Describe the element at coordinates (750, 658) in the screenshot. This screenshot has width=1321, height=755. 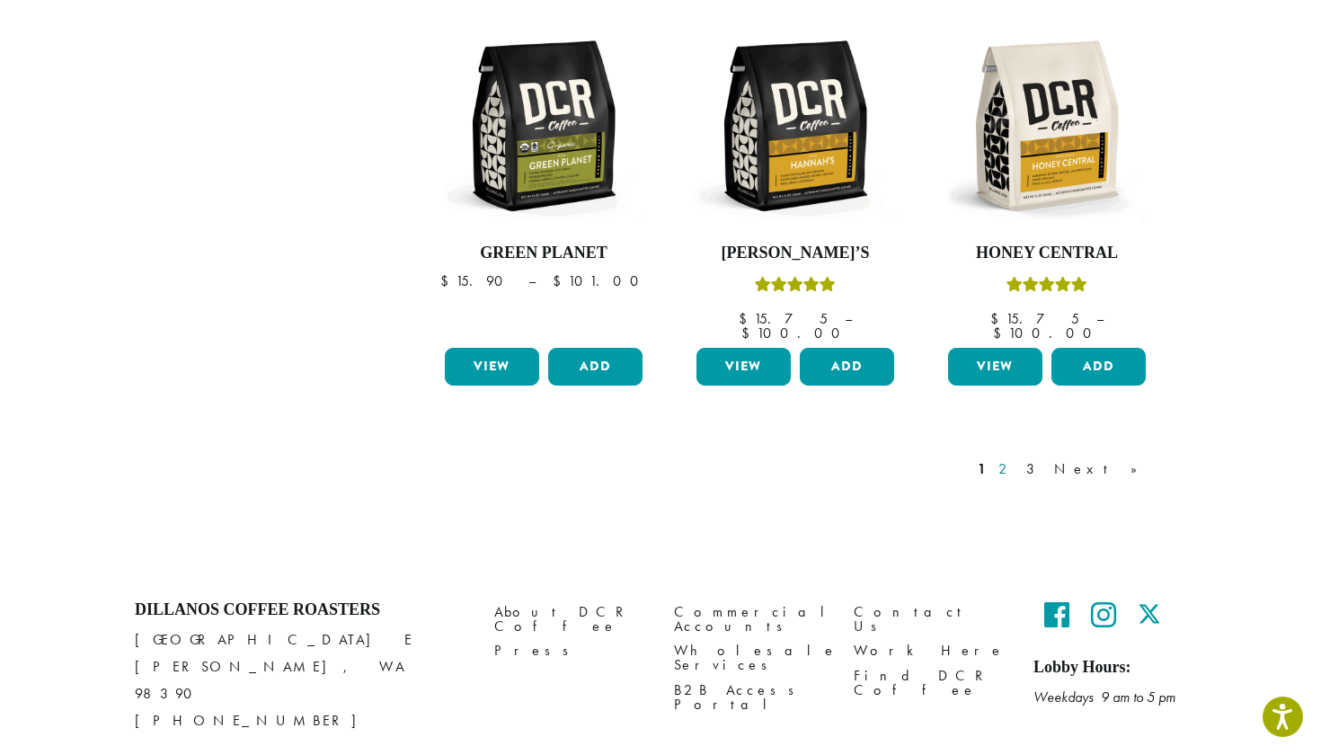
I see `a: Wholesale Services` at that location.